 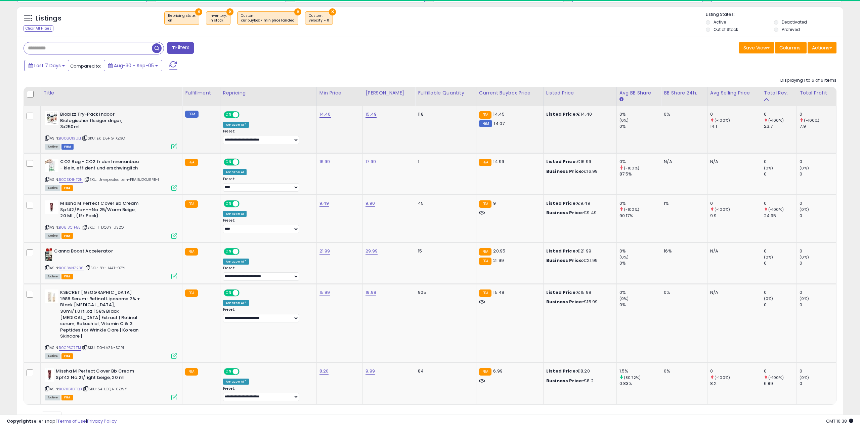 What do you see at coordinates (218, 18) in the screenshot?
I see `span: Inventory :` at bounding box center [218, 18].